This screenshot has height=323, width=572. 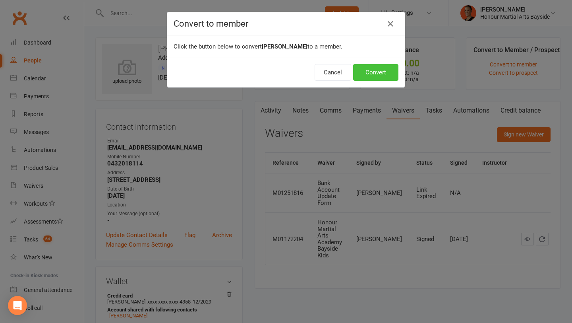 I want to click on button: Close, so click(x=390, y=24).